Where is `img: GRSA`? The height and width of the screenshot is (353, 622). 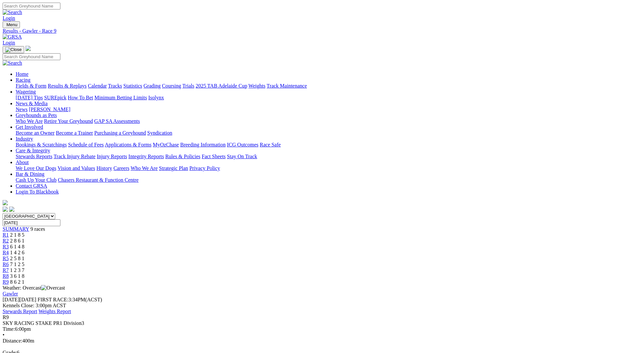 img: GRSA is located at coordinates (12, 37).